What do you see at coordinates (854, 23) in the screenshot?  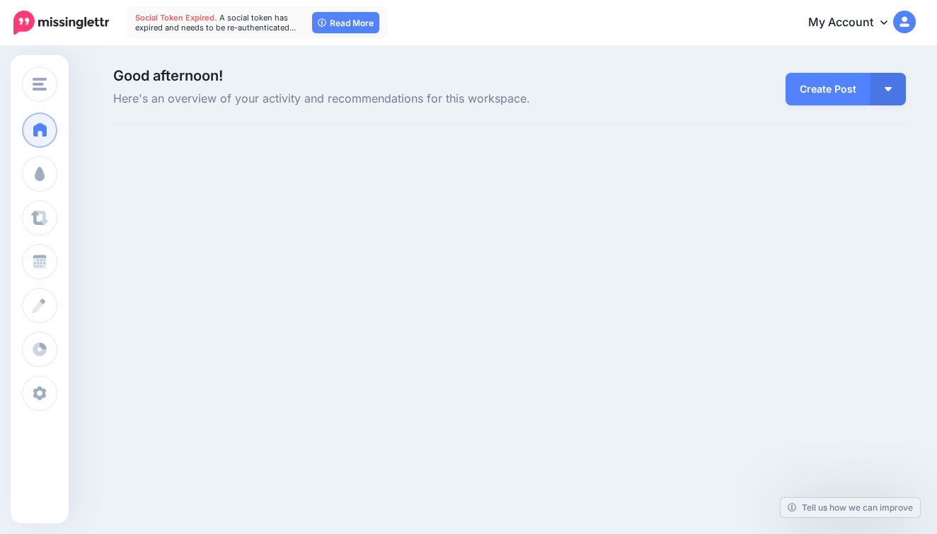 I see `a: My Account` at bounding box center [854, 23].